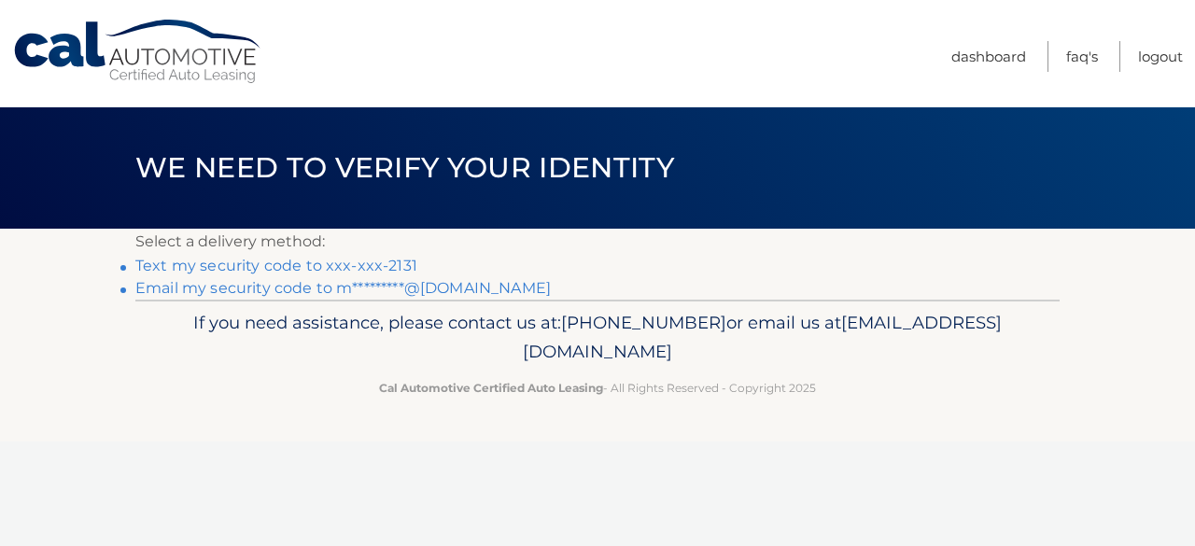  I want to click on p: If you need assistance, please contact us at: or email us at, so click(597, 338).